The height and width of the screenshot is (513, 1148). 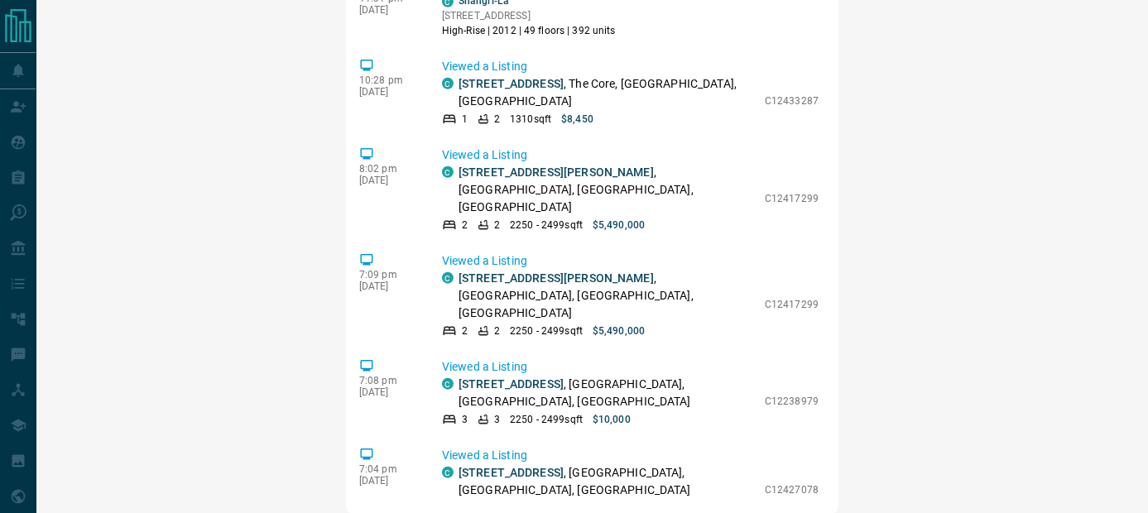 I want to click on p: 7:04 pm, so click(x=388, y=469).